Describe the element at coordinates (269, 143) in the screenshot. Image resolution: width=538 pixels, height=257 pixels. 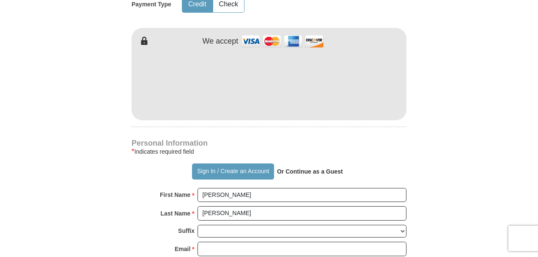
I see `h4: Personal Information` at that location.